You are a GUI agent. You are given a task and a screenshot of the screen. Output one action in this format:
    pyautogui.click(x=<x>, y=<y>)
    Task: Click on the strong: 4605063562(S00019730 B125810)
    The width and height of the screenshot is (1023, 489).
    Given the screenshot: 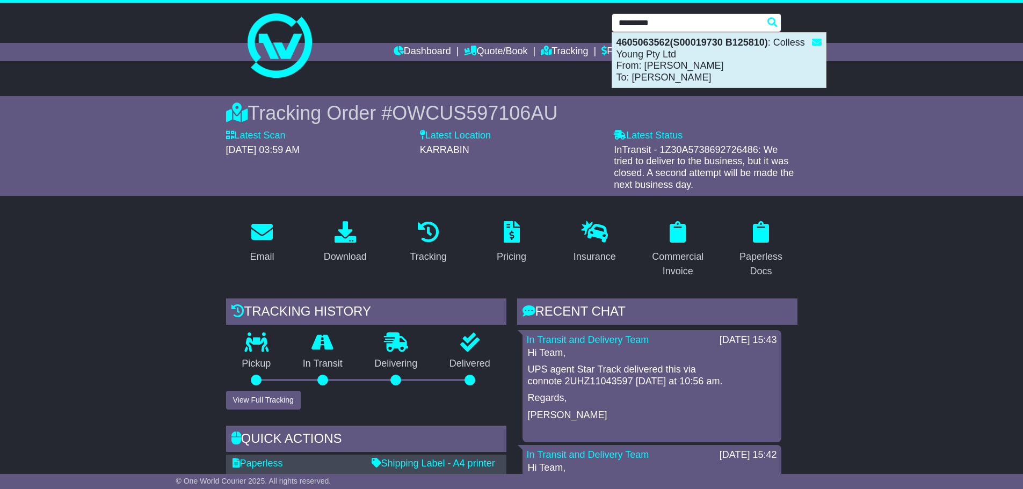 What is the action you would take?
    pyautogui.click(x=692, y=42)
    